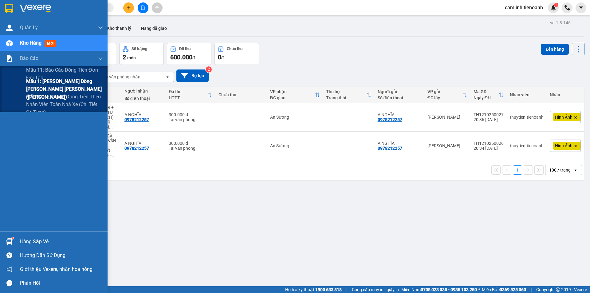 Image resolution: width=590 pixels, height=293 pixels. Describe the element at coordinates (29, 58) in the screenshot. I see `span: Báo cáo` at that location.